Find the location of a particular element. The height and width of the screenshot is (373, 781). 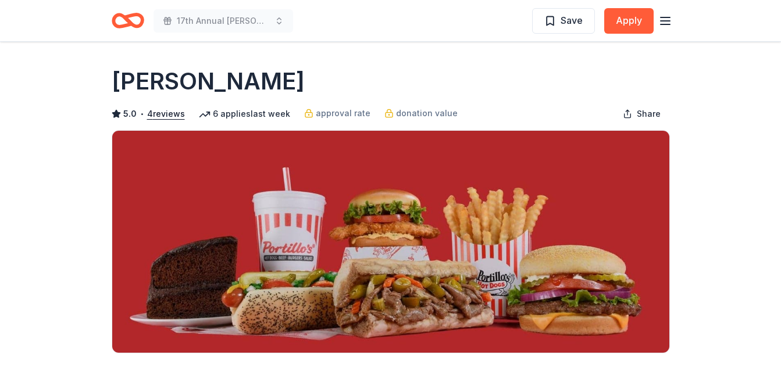

button: Share is located at coordinates (641, 114).